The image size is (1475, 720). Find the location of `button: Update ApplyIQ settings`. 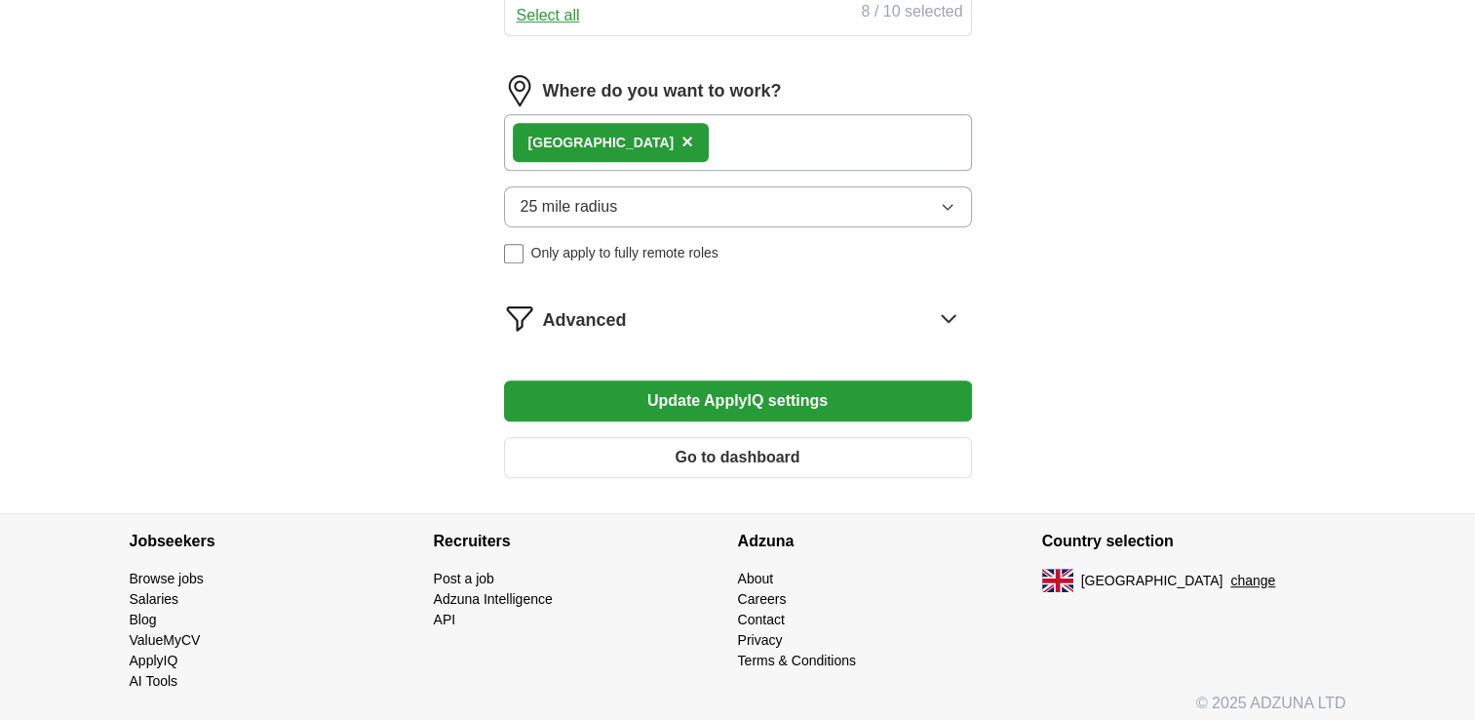

button: Update ApplyIQ settings is located at coordinates (738, 401).